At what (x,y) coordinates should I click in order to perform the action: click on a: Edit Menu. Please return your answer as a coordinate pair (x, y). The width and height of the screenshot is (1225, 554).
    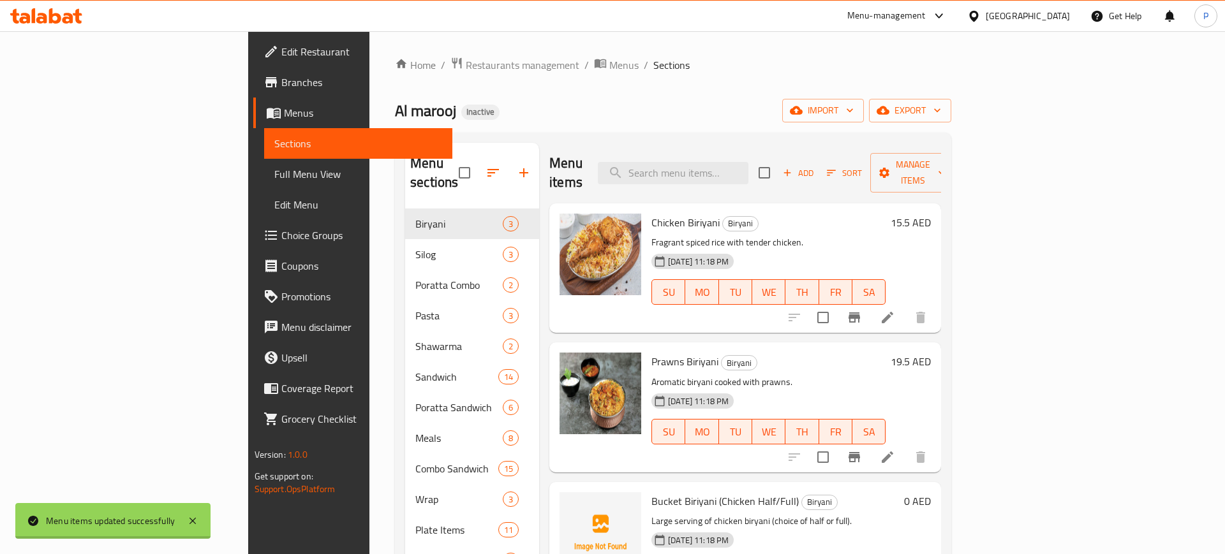
    Looking at the image, I should click on (358, 205).